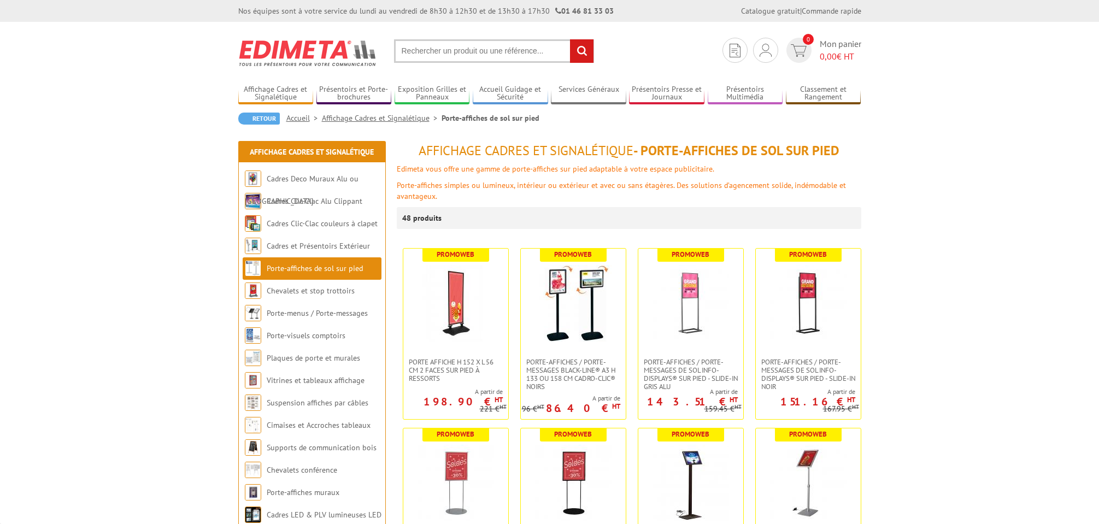  I want to click on a: Présentoirs Presse et Journaux, so click(667, 93).